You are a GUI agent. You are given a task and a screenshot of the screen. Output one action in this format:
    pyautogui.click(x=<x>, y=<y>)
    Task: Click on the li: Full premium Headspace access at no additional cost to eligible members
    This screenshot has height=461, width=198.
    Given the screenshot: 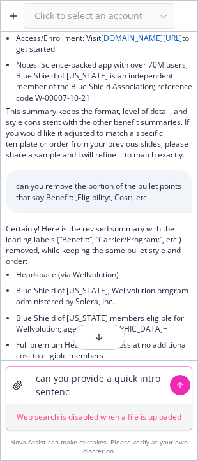 What is the action you would take?
    pyautogui.click(x=104, y=350)
    